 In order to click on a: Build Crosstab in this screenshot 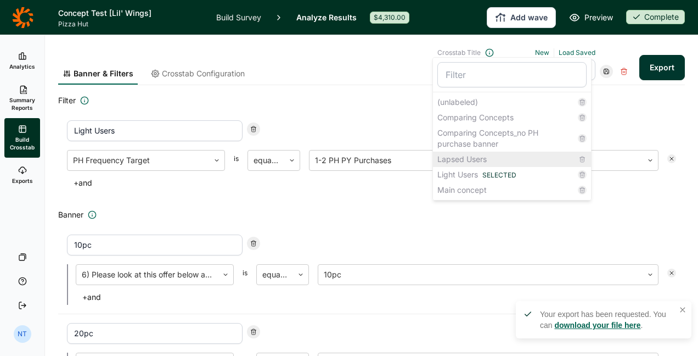, I will do `click(22, 138)`.